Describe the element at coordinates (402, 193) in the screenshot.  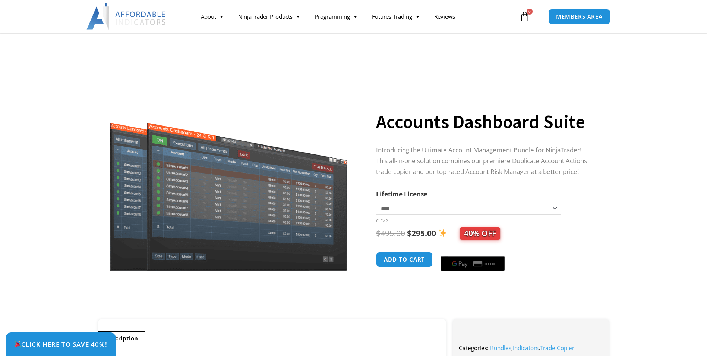
I see `label: Lifetime License` at that location.